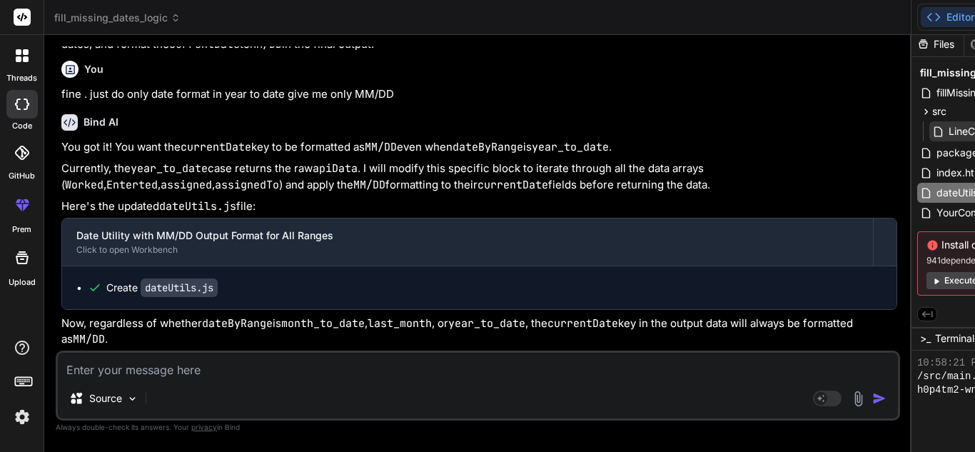 This screenshot has width=975, height=452. What do you see at coordinates (21, 78) in the screenshot?
I see `label: threads` at bounding box center [21, 78].